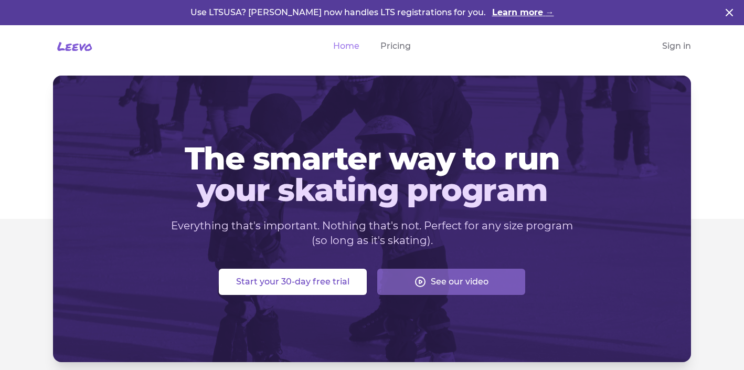 This screenshot has height=370, width=744. Describe the element at coordinates (372, 159) in the screenshot. I see `span: The smarter way to run` at that location.